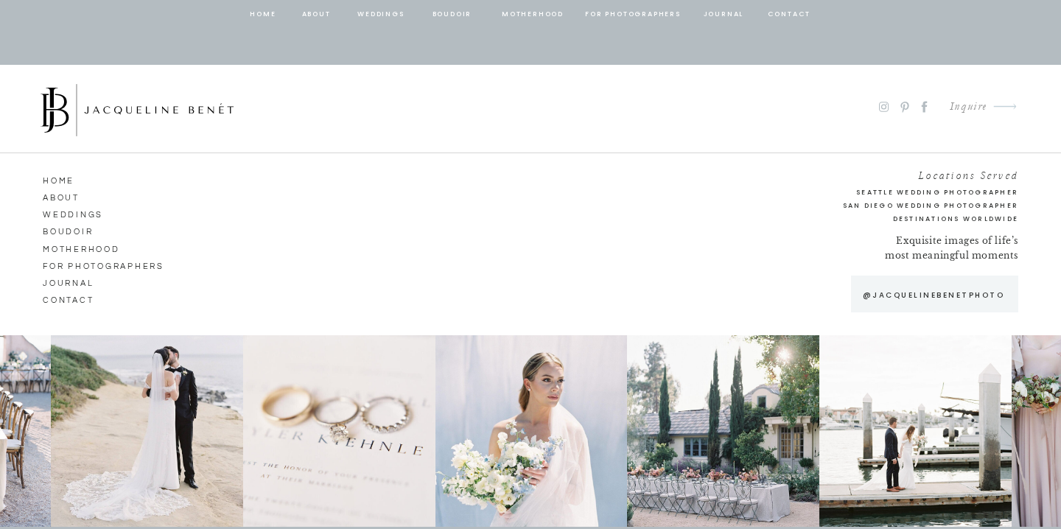 The image size is (1061, 529). I want to click on a: home, so click(263, 15).